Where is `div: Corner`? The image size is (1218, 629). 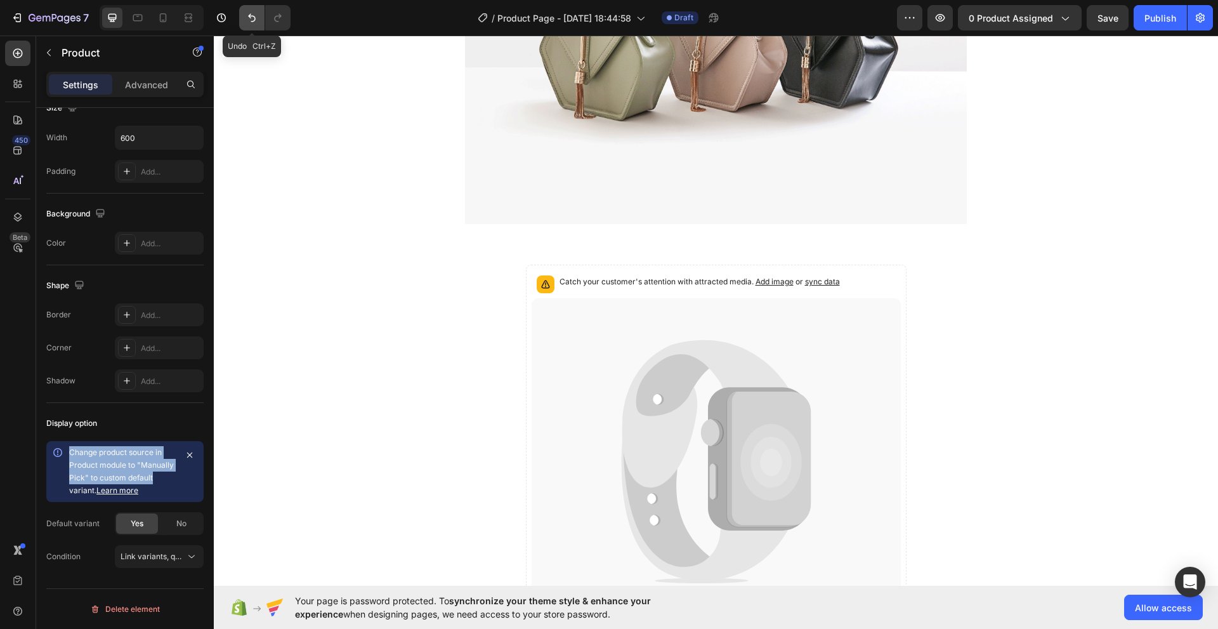 div: Corner is located at coordinates (59, 348).